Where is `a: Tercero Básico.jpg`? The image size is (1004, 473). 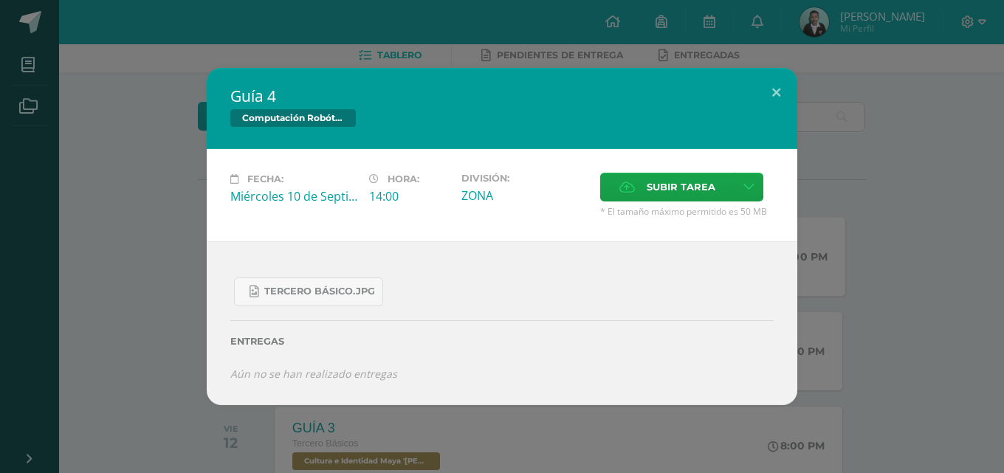
a: Tercero Básico.jpg is located at coordinates (309, 292).